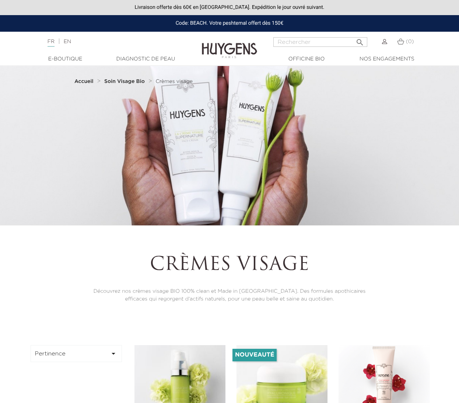  I want to click on a: Crèmes visage, so click(174, 81).